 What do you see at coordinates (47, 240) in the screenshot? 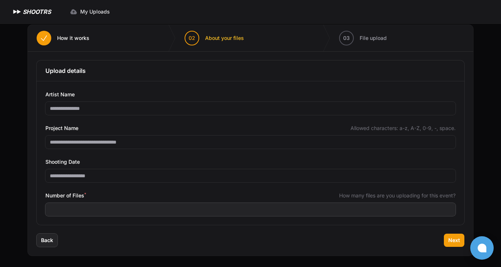
I see `span: Back` at bounding box center [47, 240].